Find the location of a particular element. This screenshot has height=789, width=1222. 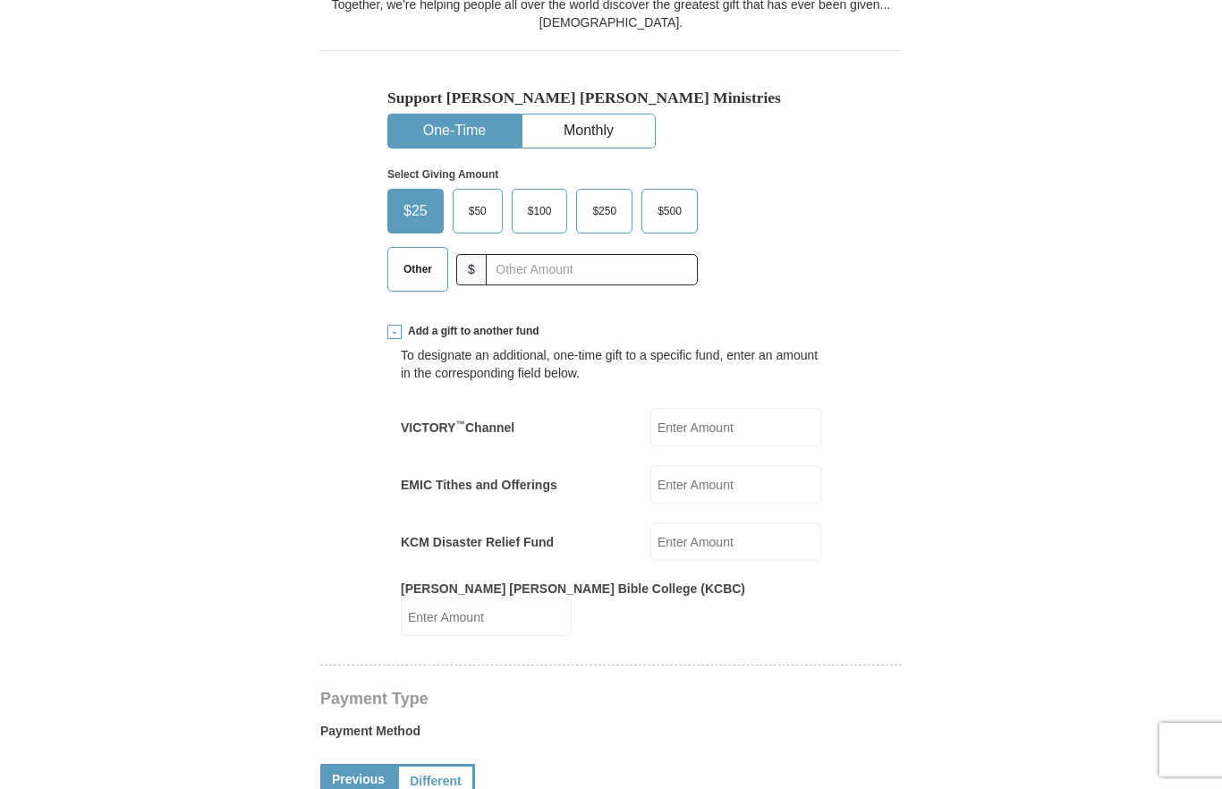

div: To designate an additional, one-time gift to a specific fund, enter an amount in the correspondin... is located at coordinates (611, 364).